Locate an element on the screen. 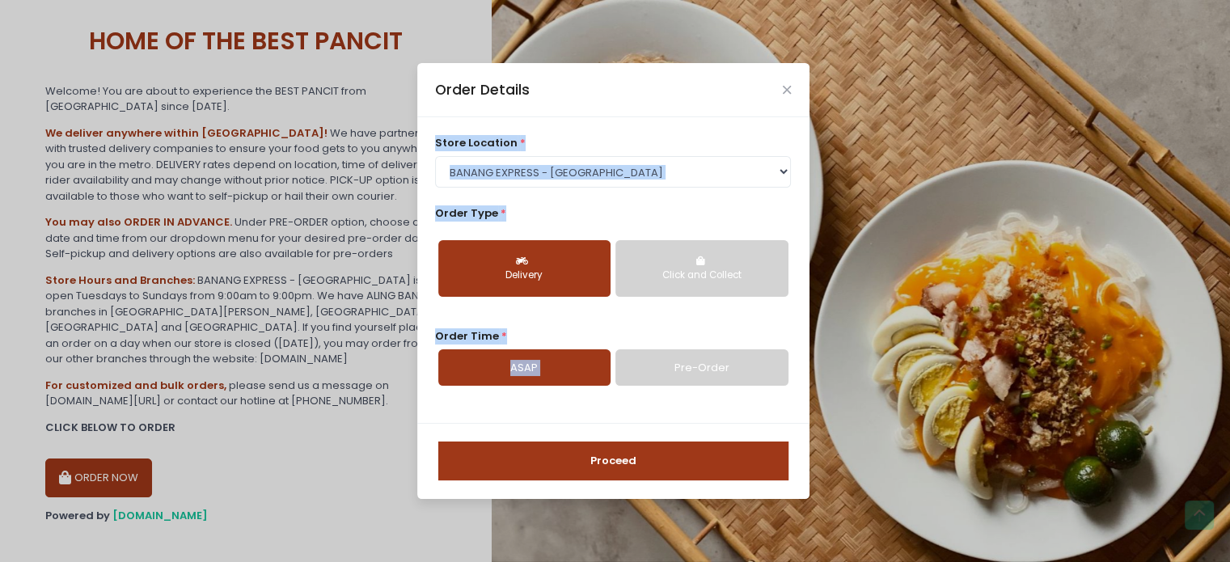 This screenshot has height=562, width=1230. button: Click and Collect is located at coordinates (701, 269).